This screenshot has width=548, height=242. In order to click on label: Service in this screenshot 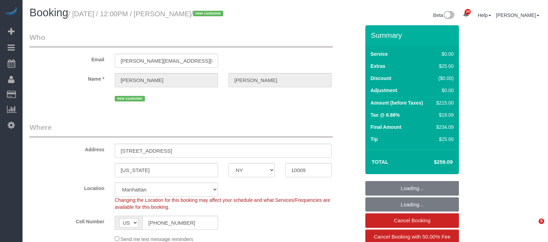, I will do `click(379, 54)`.